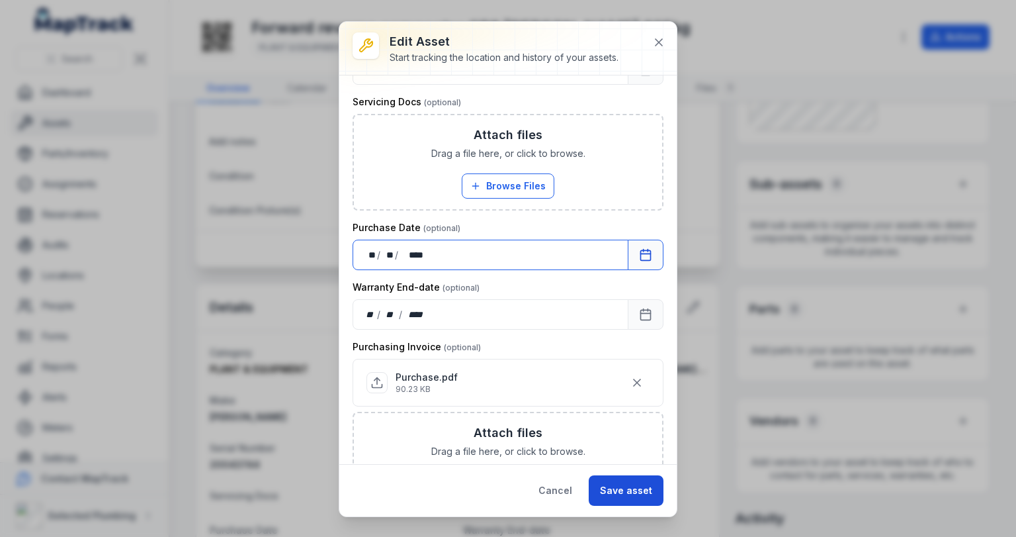 Image resolution: width=1016 pixels, height=537 pixels. Describe the element at coordinates (416, 287) in the screenshot. I see `label: Warranty End-date` at that location.